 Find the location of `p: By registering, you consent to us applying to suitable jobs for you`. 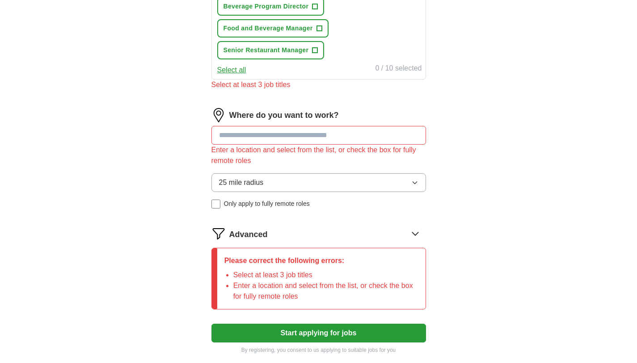

p: By registering, you consent to us applying to suitable jobs for you is located at coordinates (319, 350).